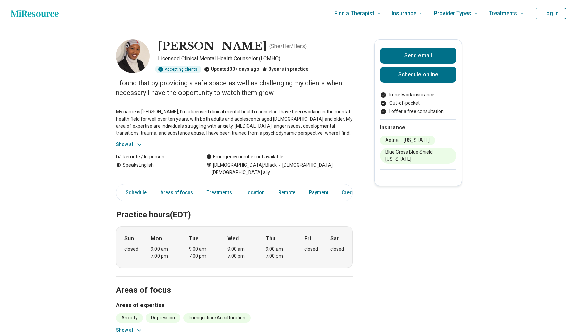 This screenshot has width=578, height=334. Describe the element at coordinates (233, 239) in the screenshot. I see `strong: Wed` at that location.